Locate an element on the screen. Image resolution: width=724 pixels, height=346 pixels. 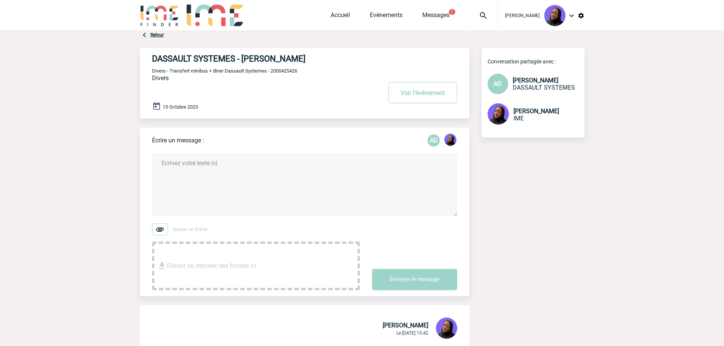
span: DASSAULT SYSTEMES is located at coordinates (544, 87).